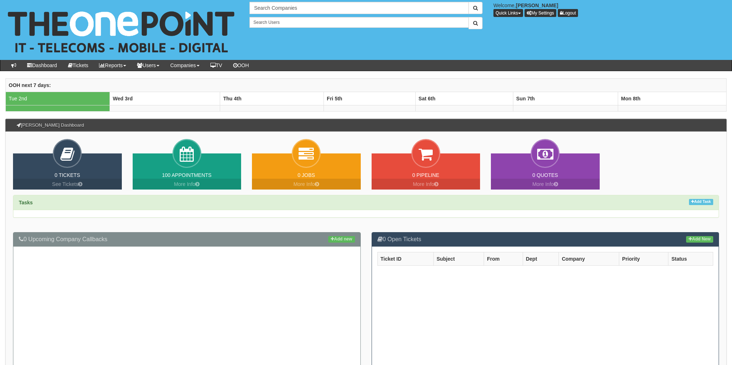 The height and width of the screenshot is (365, 732). Describe the element at coordinates (359, 22) in the screenshot. I see `input: Search Users` at that location.